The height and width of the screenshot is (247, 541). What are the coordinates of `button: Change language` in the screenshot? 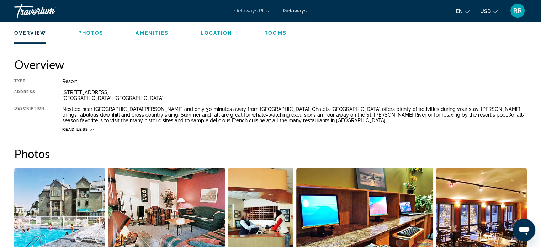 It's located at (463, 11).